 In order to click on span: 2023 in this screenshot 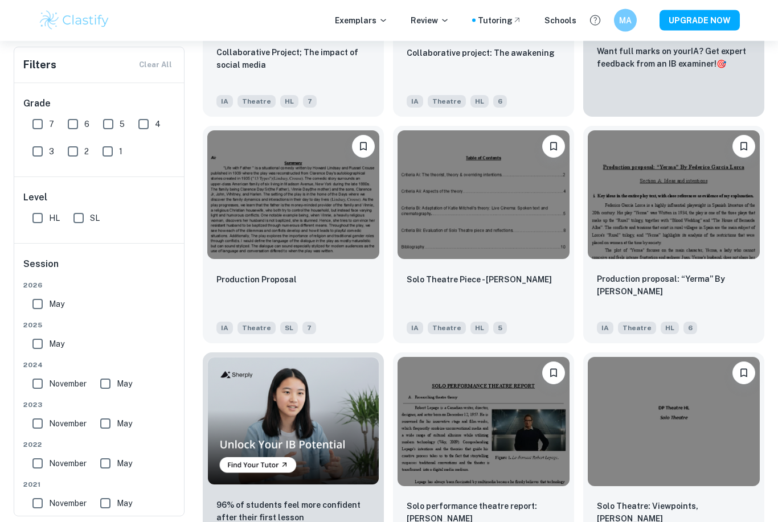, I will do `click(100, 405)`.